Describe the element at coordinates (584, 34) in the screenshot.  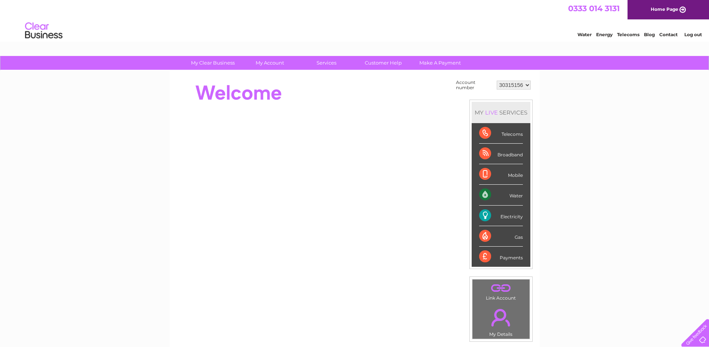
I see `a: Water` at that location.